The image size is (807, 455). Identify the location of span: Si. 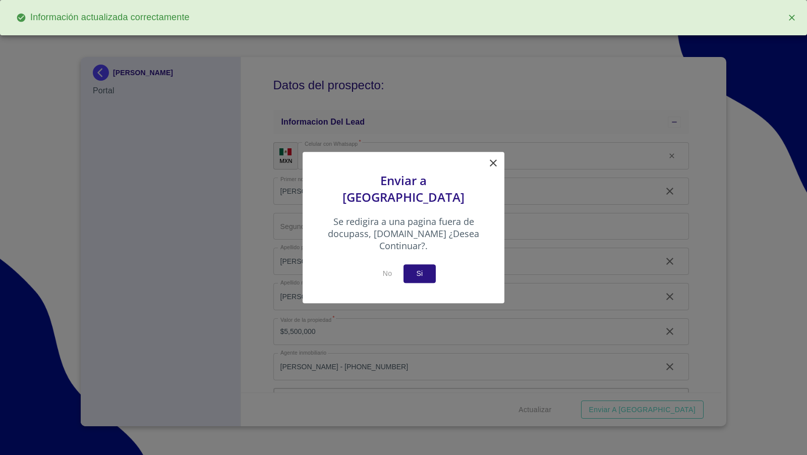
(420, 273).